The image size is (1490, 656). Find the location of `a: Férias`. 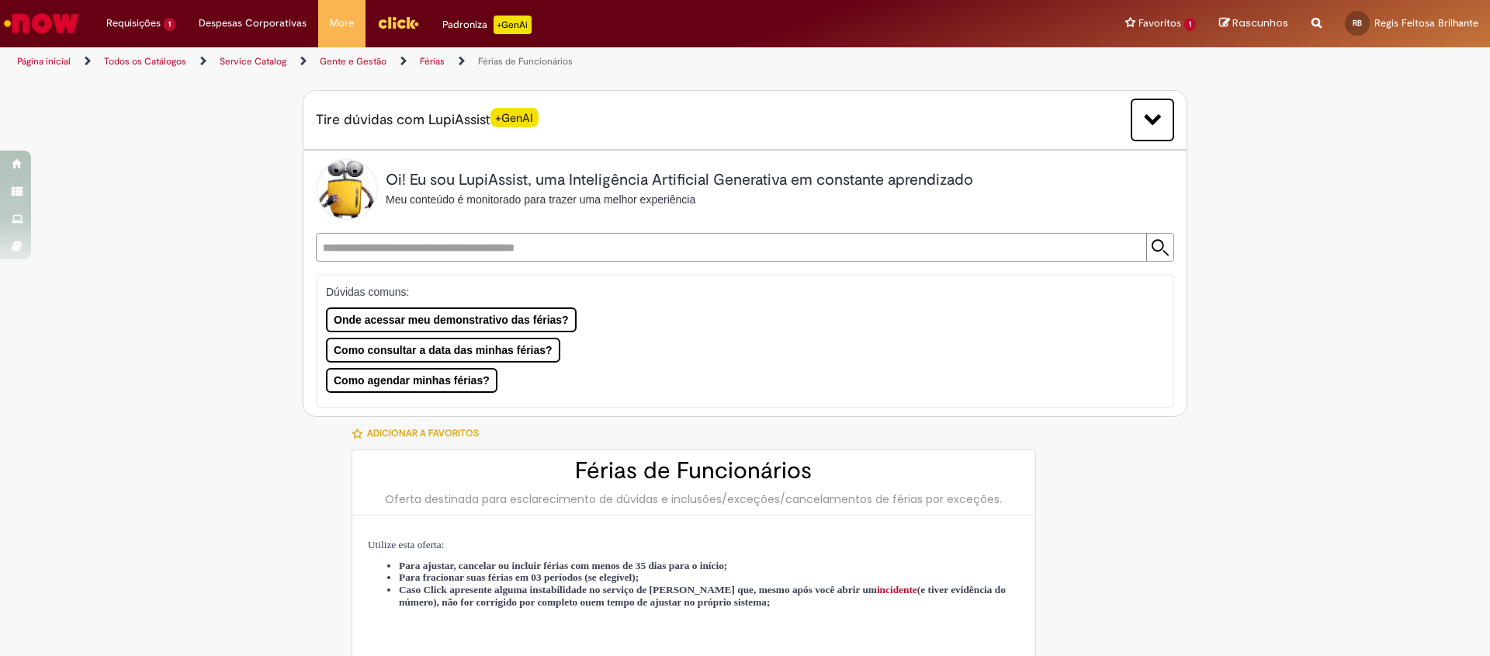

a: Férias is located at coordinates (432, 61).